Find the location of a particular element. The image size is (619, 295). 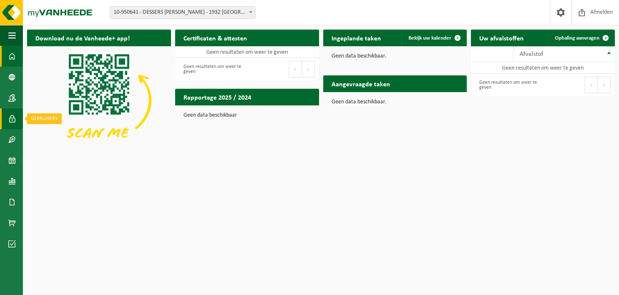

h2: Download nu de Vanheede+ app! is located at coordinates (82, 37).